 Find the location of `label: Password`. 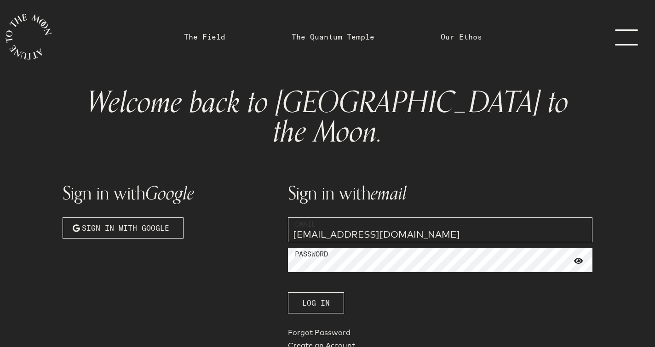

label: Password is located at coordinates (311, 254).